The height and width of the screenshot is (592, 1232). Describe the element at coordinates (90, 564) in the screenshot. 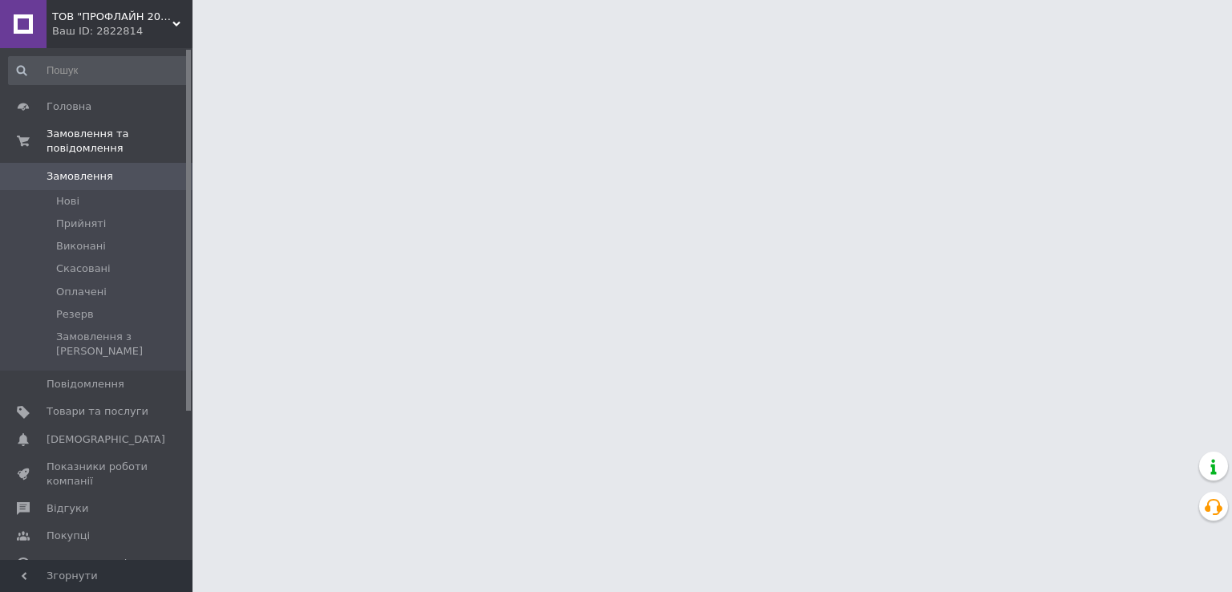

I see `span: Каталог ProSale` at that location.